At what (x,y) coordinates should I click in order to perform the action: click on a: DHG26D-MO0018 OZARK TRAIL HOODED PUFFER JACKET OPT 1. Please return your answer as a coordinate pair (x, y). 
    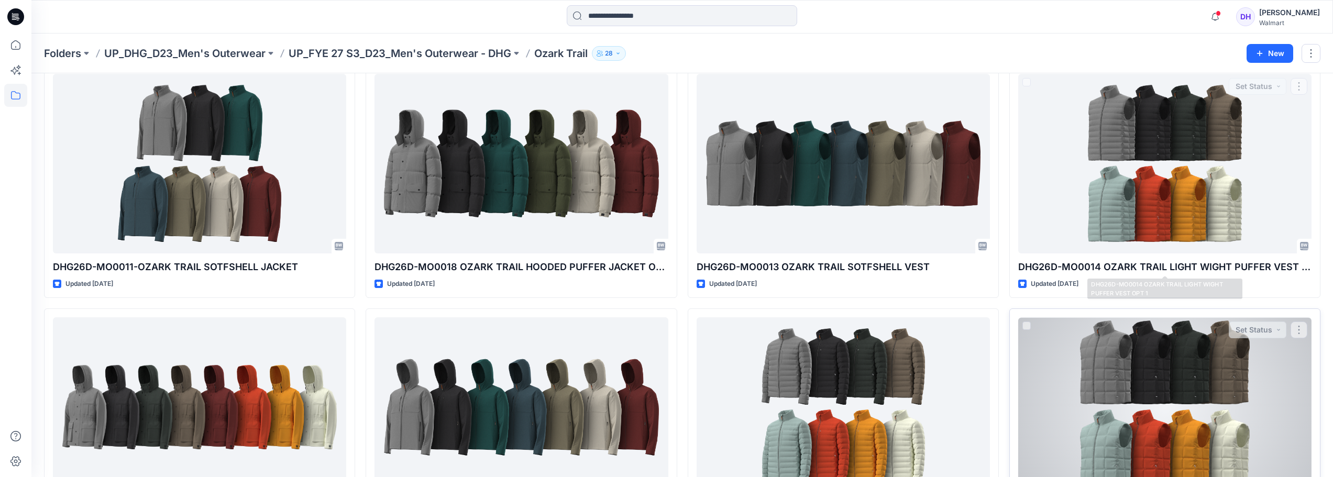
    Looking at the image, I should click on (521, 163).